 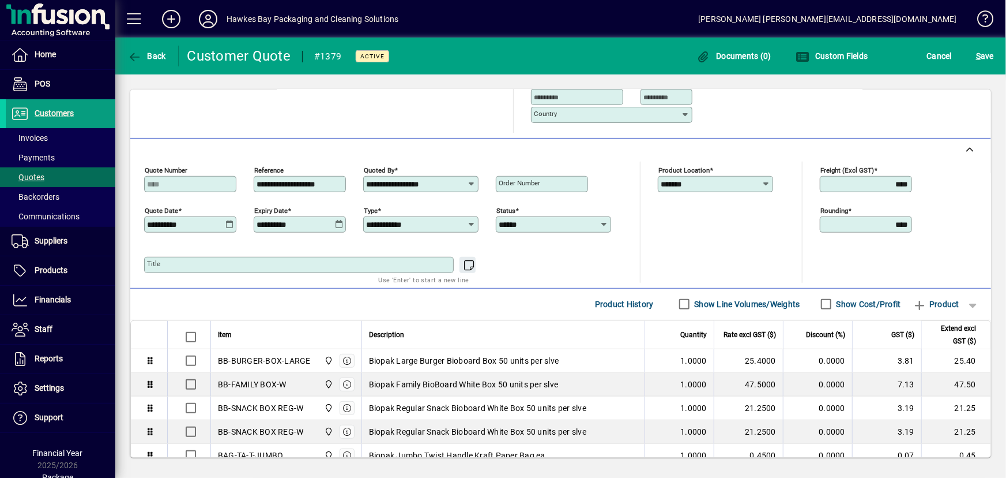 What do you see at coordinates (54, 113) in the screenshot?
I see `span: Customers` at bounding box center [54, 113].